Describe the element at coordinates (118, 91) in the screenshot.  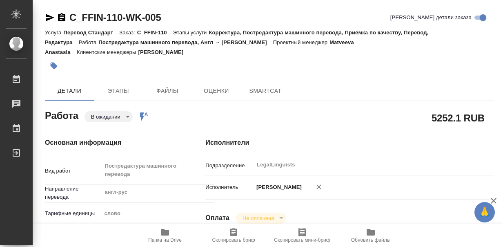
I see `span: Этапы` at that location.